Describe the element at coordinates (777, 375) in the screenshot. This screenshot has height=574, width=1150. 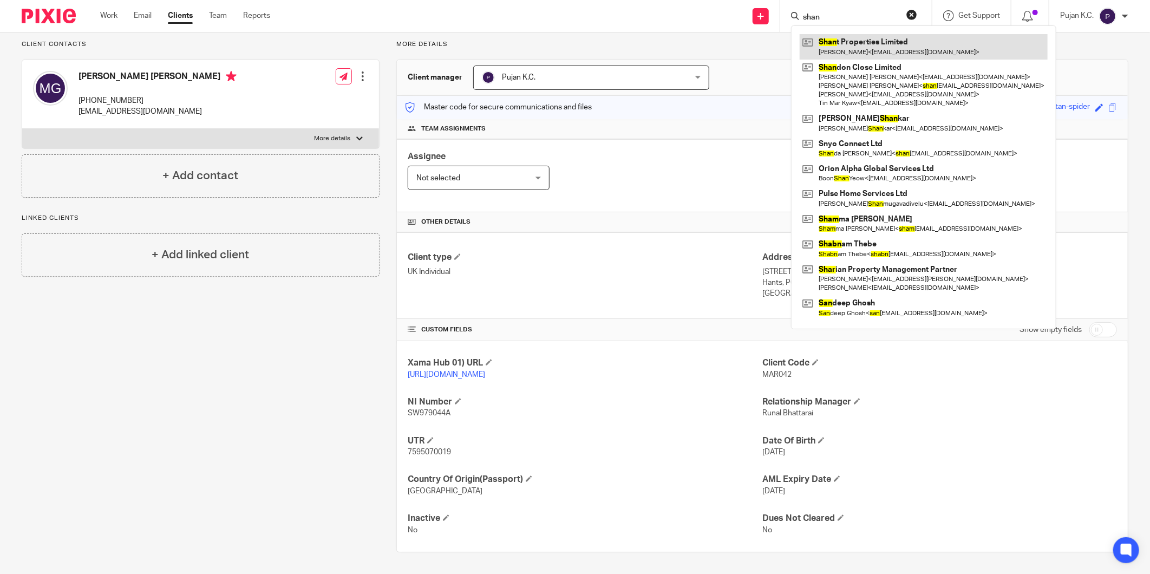
I see `span: MAR042` at that location.